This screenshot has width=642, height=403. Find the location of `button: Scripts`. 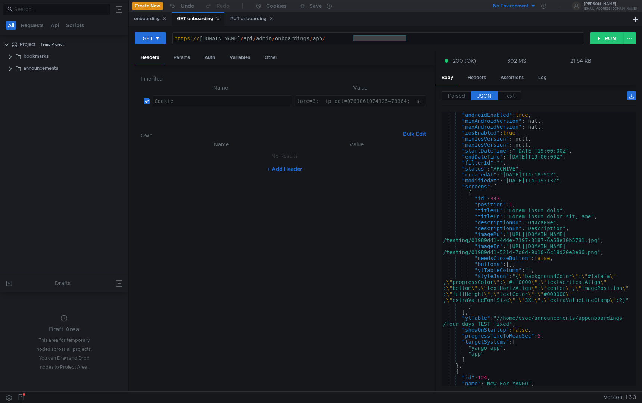

button: Scripts is located at coordinates (75, 25).